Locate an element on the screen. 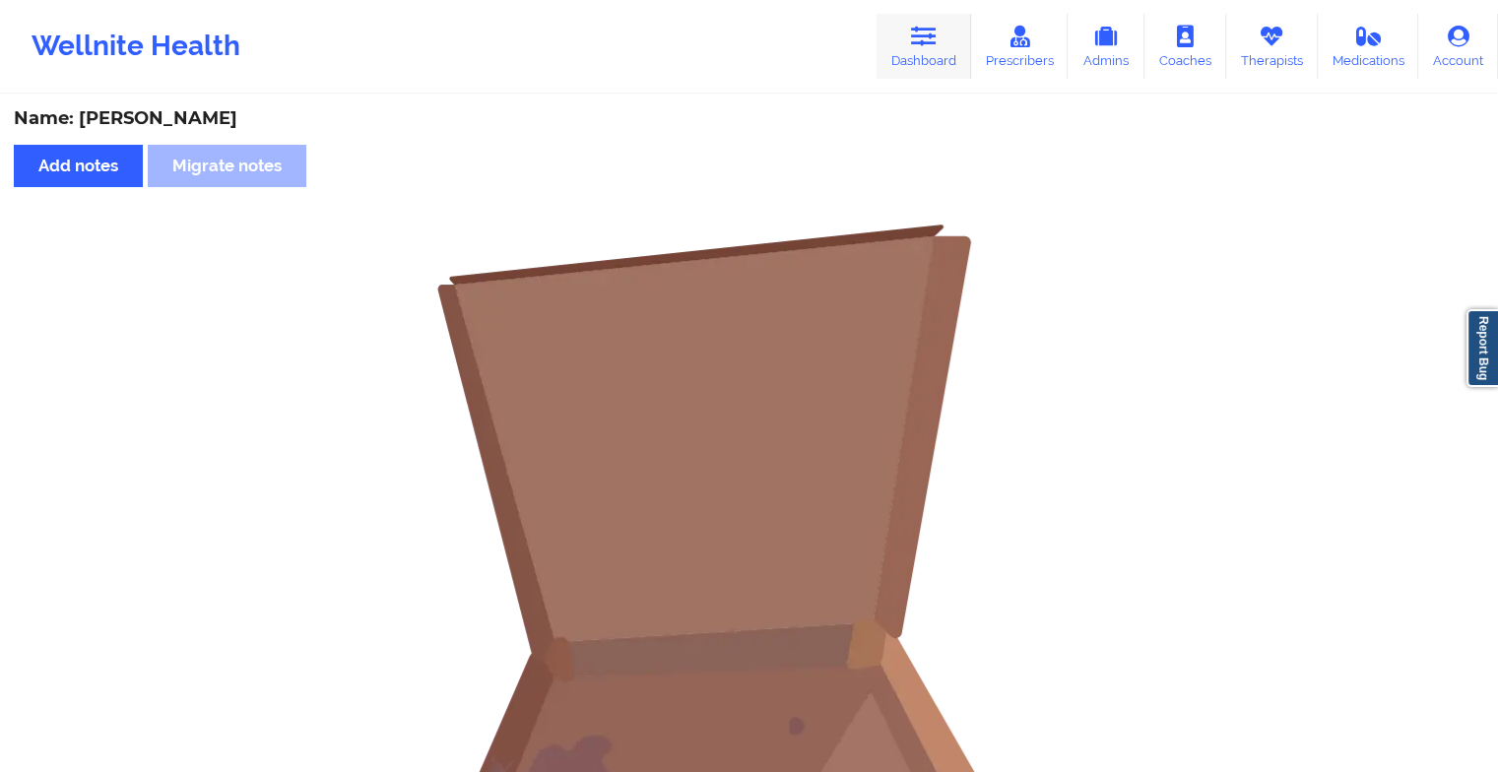  a: Prescribers is located at coordinates (1019, 46).